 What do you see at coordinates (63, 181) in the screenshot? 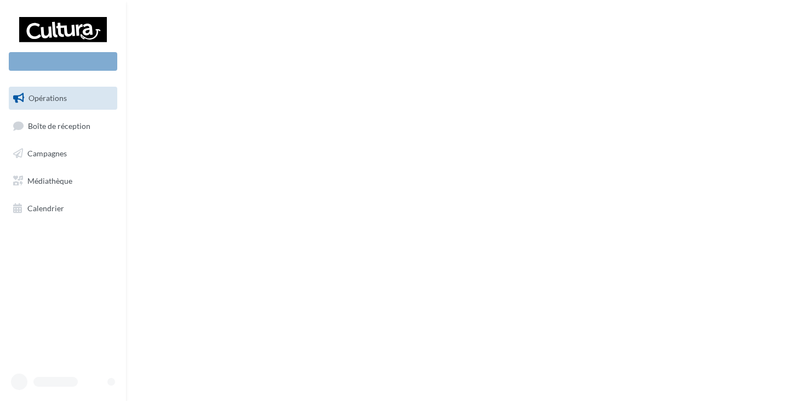
I see `a: Médiathèque` at bounding box center [63, 181].